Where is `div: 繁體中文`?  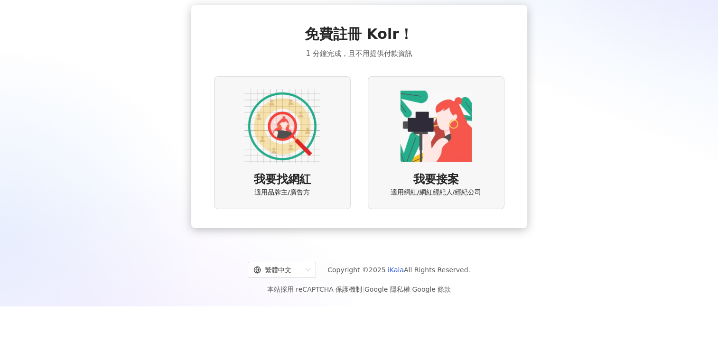
div: 繁體中文 is located at coordinates (278, 270).